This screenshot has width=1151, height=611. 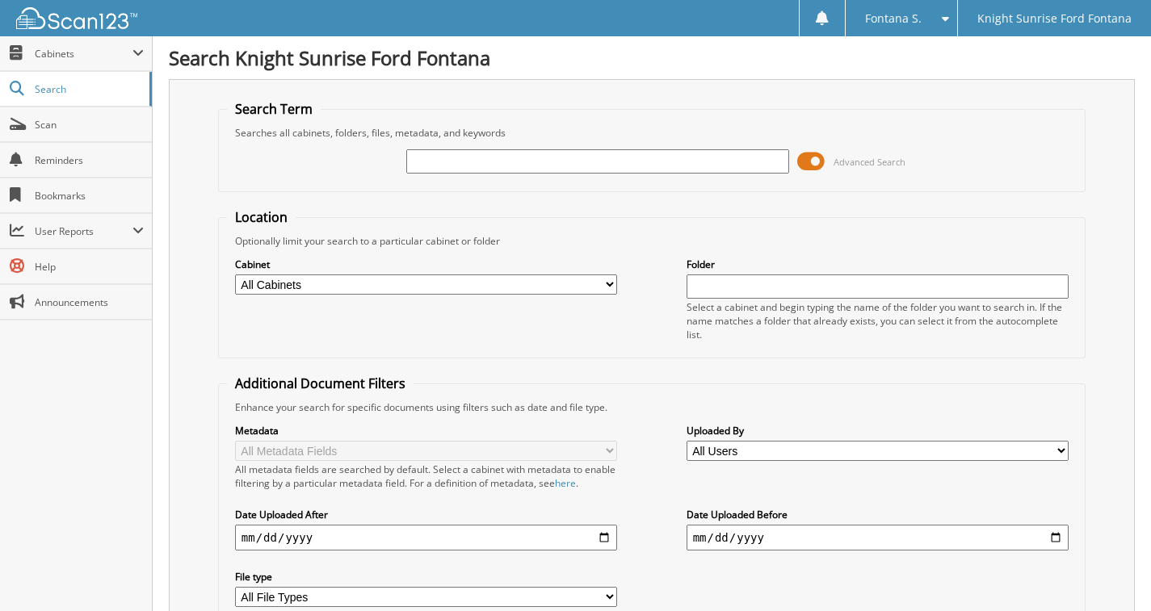 What do you see at coordinates (878, 515) in the screenshot?
I see `label: Date Uploaded Before` at bounding box center [878, 515].